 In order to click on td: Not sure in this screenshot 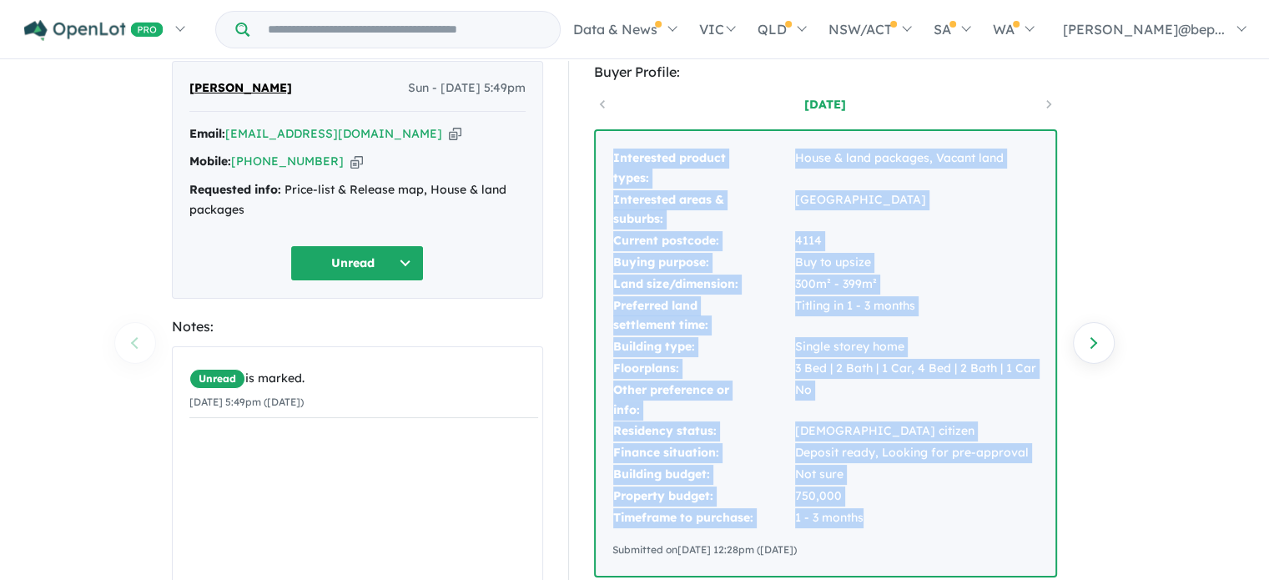, I will do `click(915, 475)`.